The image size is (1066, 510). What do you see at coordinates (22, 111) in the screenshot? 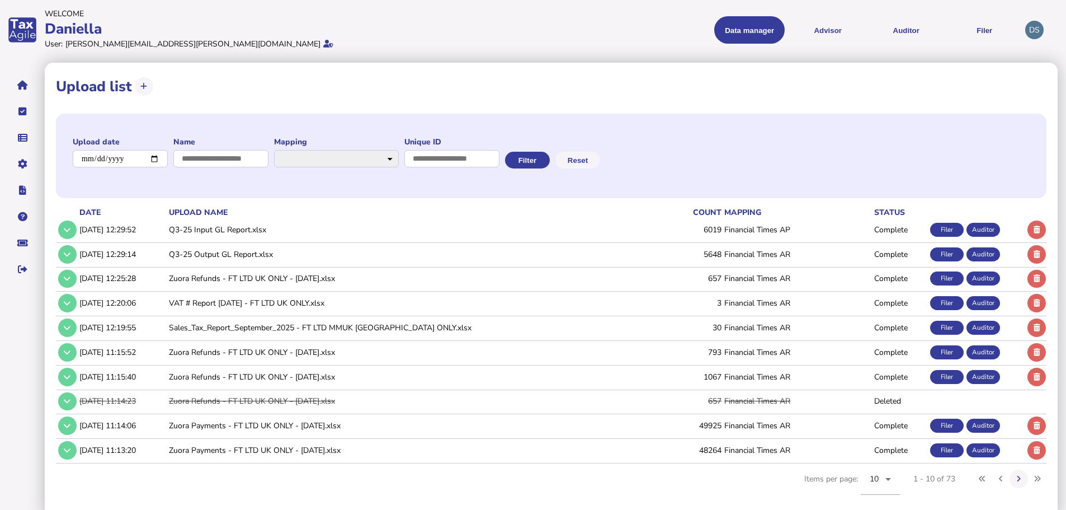
I see `button: Tasks` at bounding box center [22, 111].